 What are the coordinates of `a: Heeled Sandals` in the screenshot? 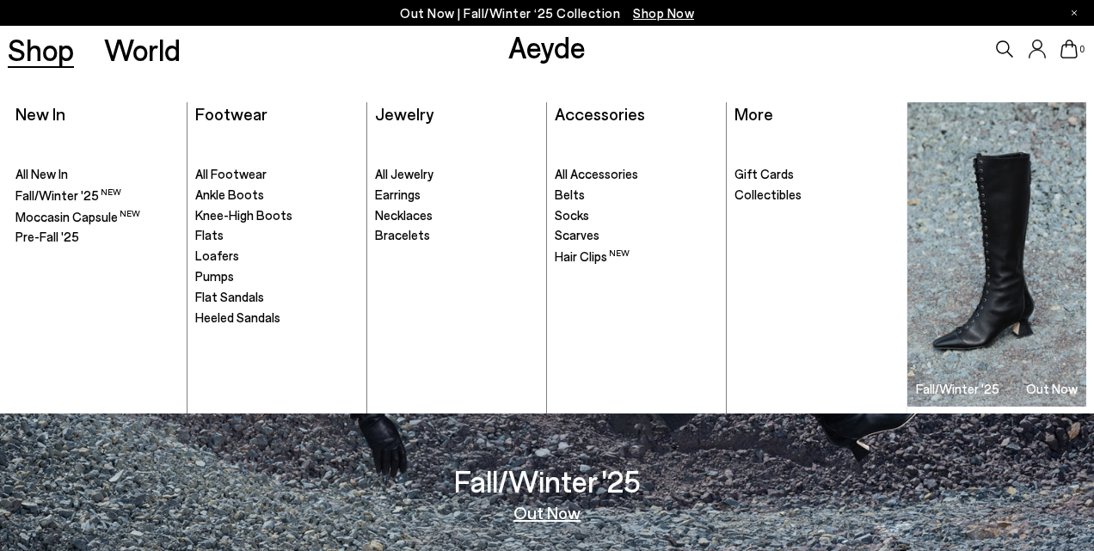 It's located at (277, 318).